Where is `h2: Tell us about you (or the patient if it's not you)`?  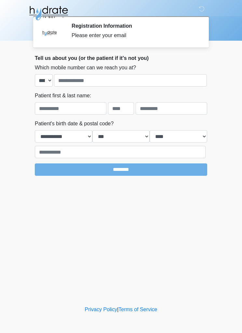 h2: Tell us about you (or the patient if it's not you) is located at coordinates (121, 58).